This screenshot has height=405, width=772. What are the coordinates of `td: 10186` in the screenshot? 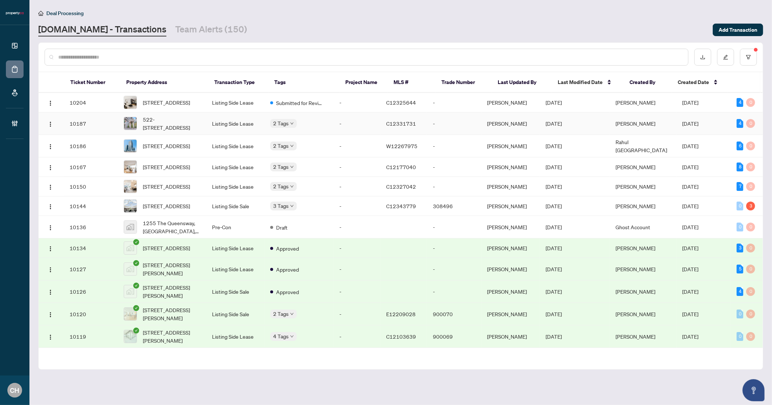 It's located at (91, 146).